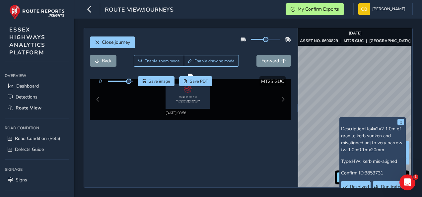 The image size is (422, 197). I want to click on button: Save, so click(156, 81).